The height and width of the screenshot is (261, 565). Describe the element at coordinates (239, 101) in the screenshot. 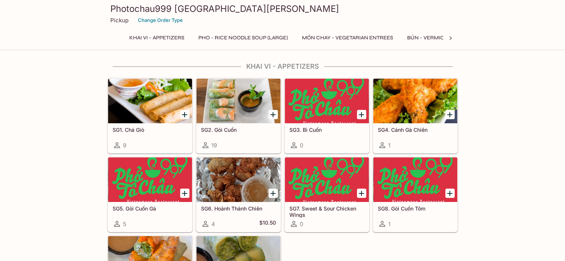

I see `div: SG2. Gỏi Cuốn` at that location.